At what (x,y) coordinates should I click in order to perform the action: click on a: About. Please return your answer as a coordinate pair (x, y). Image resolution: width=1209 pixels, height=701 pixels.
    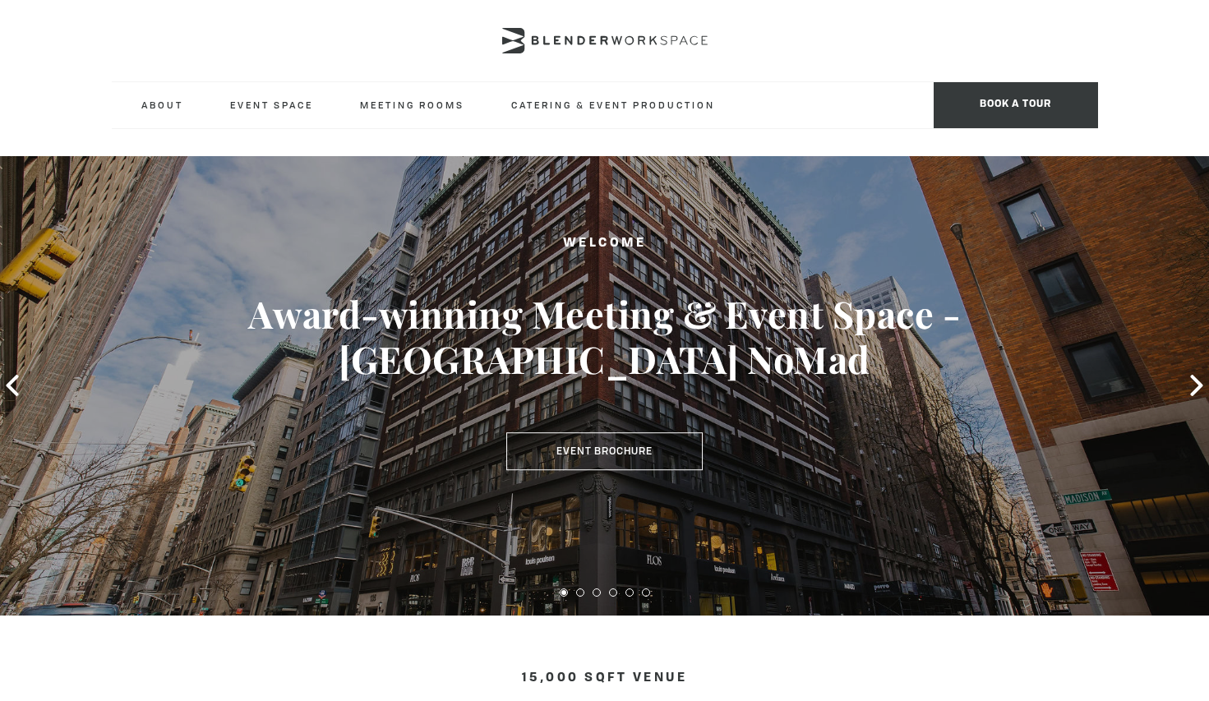
    Looking at the image, I should click on (162, 104).